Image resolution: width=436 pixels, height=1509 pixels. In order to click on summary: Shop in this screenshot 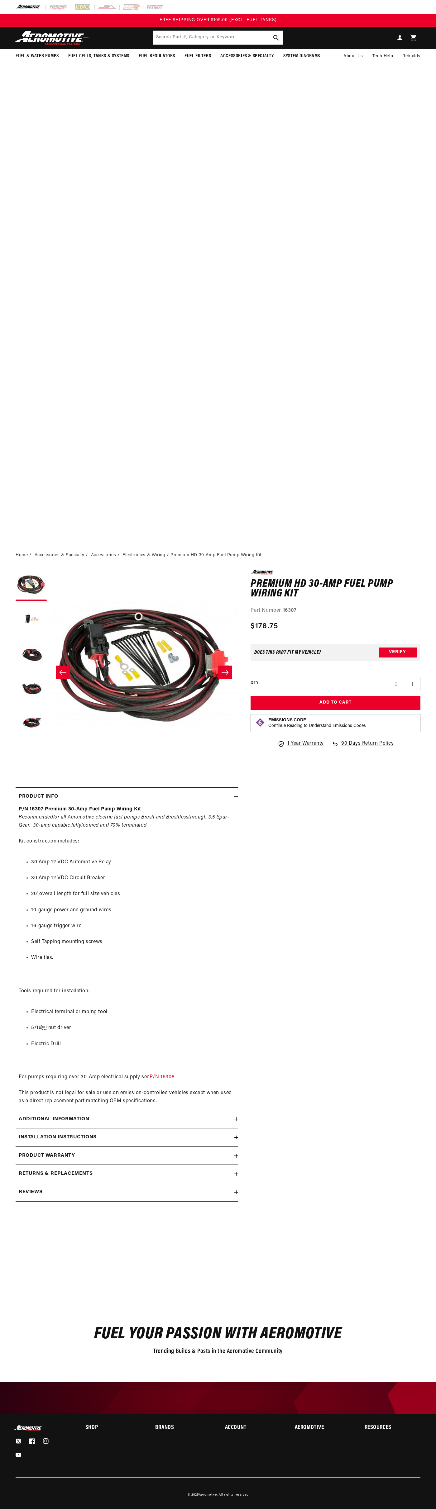, I will do `click(113, 1427)`.